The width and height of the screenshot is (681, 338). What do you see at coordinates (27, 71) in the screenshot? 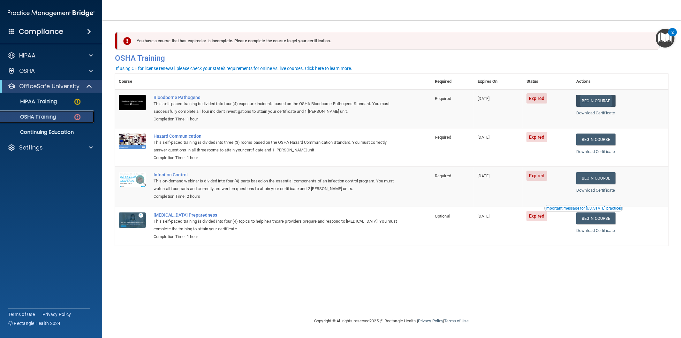
I see `p: OSHA` at bounding box center [27, 71].